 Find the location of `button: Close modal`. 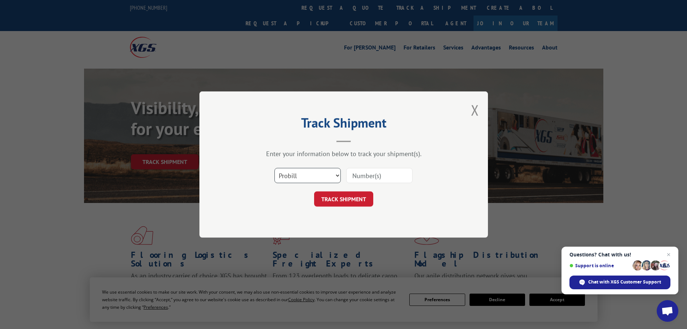

button: Close modal is located at coordinates (475, 110).